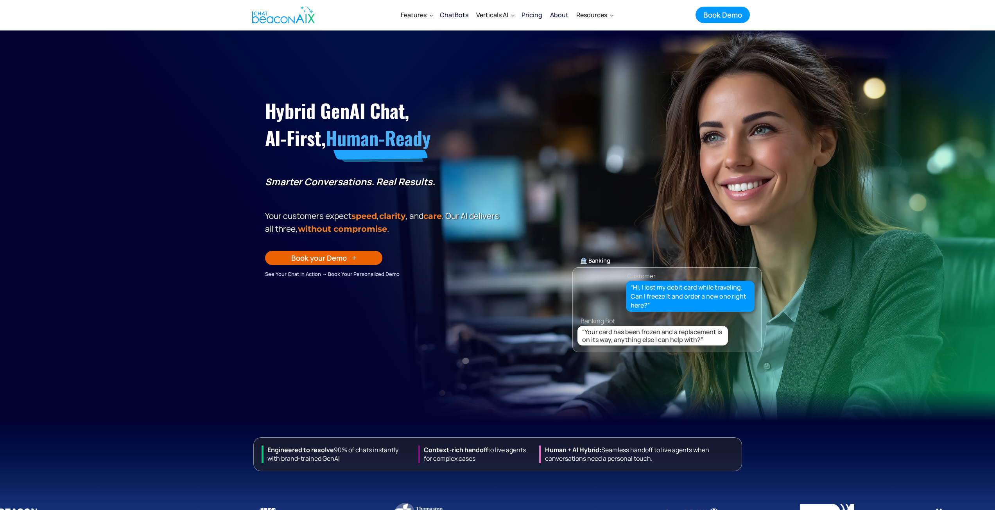 The width and height of the screenshot is (995, 510). I want to click on div: 🏦 Banking, so click(667, 261).